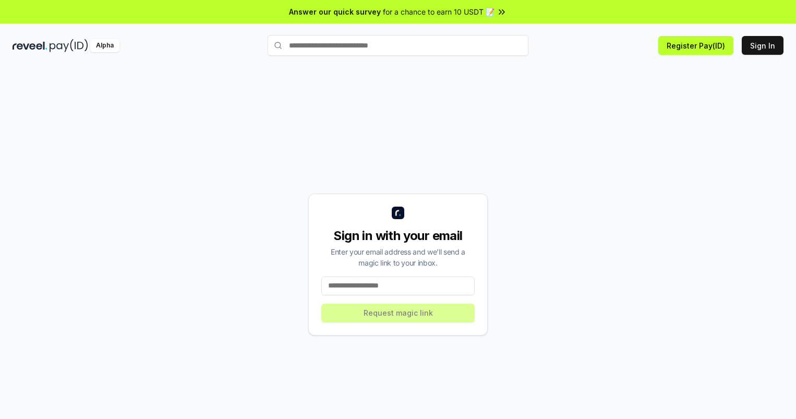 The width and height of the screenshot is (796, 419). Describe the element at coordinates (398, 213) in the screenshot. I see `img: logo_small` at that location.